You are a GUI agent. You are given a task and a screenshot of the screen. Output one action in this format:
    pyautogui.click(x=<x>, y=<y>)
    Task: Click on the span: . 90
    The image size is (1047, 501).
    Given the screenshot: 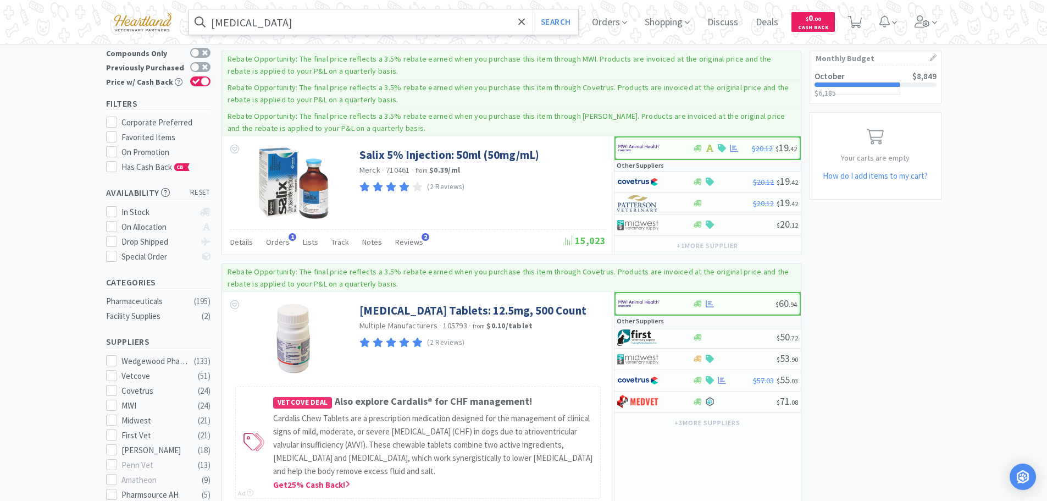 What is the action you would take?
    pyautogui.click(x=793, y=359)
    